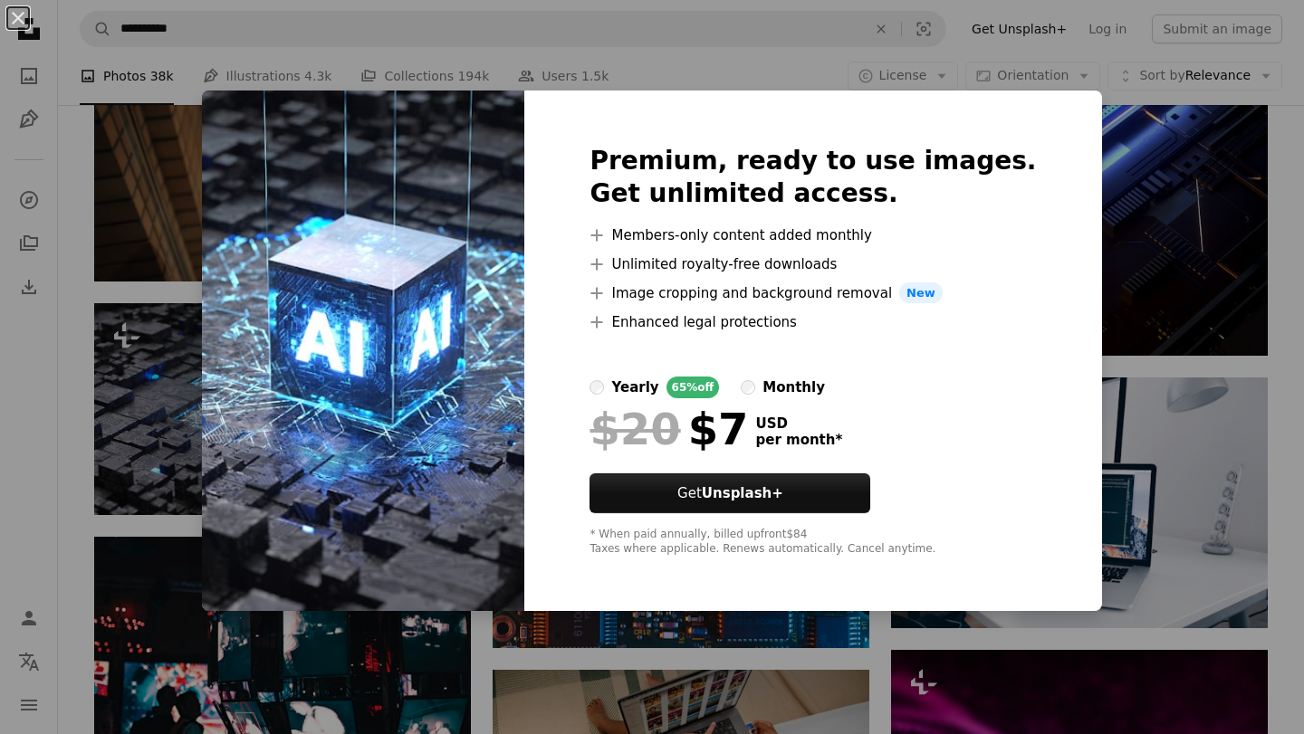 The width and height of the screenshot is (1304, 734). Describe the element at coordinates (597, 387) in the screenshot. I see `input: yearly65%off` at that location.